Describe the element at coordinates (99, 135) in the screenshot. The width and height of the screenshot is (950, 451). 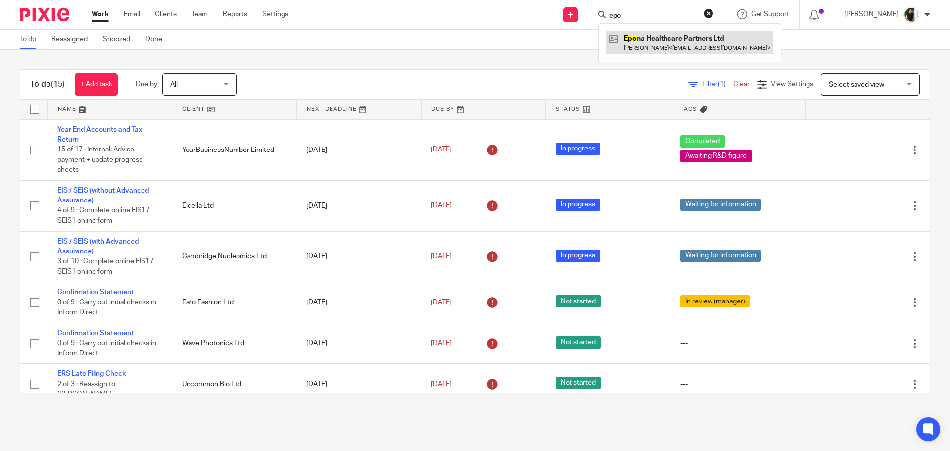
I see `a: Year End Accounts and Tax Return` at that location.